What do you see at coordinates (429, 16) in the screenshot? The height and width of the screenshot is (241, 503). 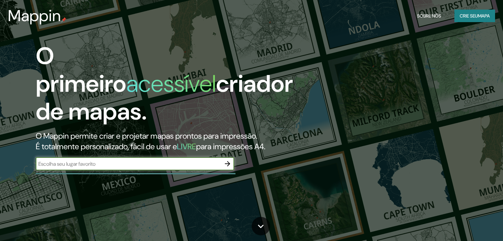 I see `font: Sobre nós` at bounding box center [429, 16].